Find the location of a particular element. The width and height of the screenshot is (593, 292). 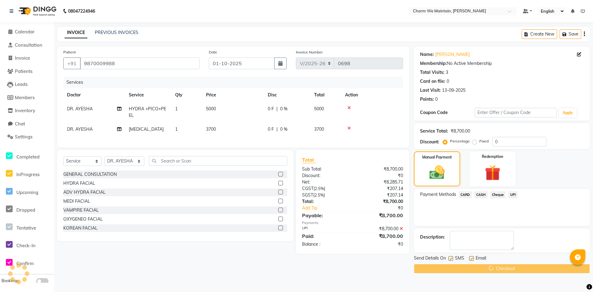

label: Invoice Number is located at coordinates (309, 52).